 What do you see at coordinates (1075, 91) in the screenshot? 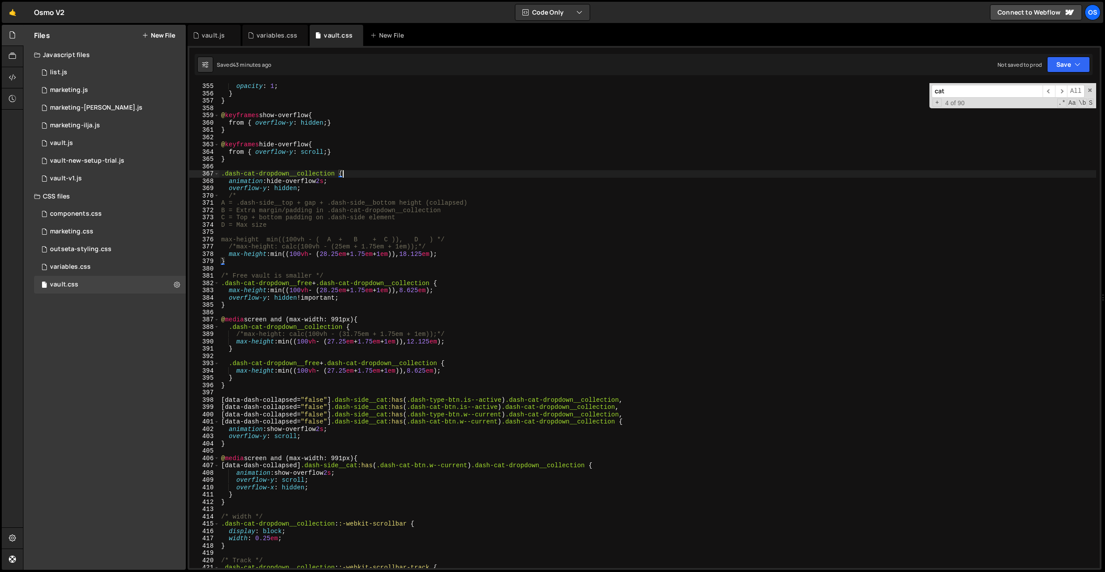
I see `span: Alt-Enter` at bounding box center [1075, 91].